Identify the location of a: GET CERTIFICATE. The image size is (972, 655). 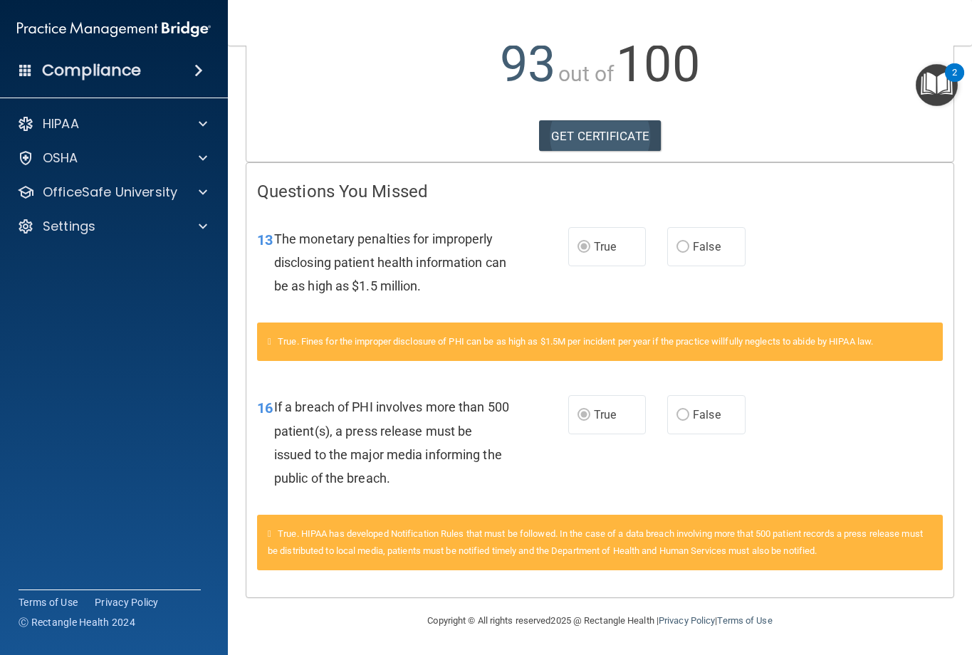
(600, 136).